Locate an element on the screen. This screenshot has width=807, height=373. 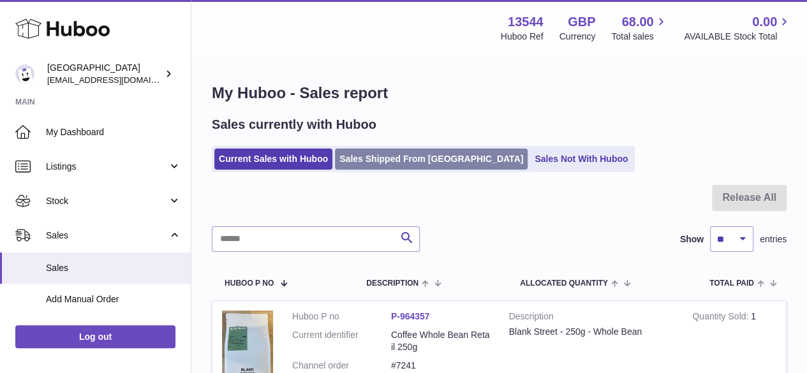
strong: Quantity Sold is located at coordinates (722, 318).